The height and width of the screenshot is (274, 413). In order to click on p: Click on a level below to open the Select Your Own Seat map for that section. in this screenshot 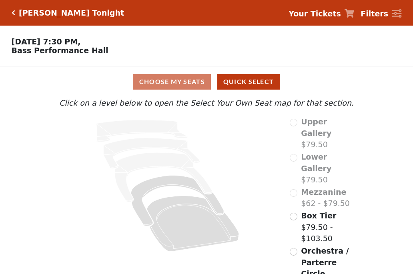, I will do `click(206, 103)`.